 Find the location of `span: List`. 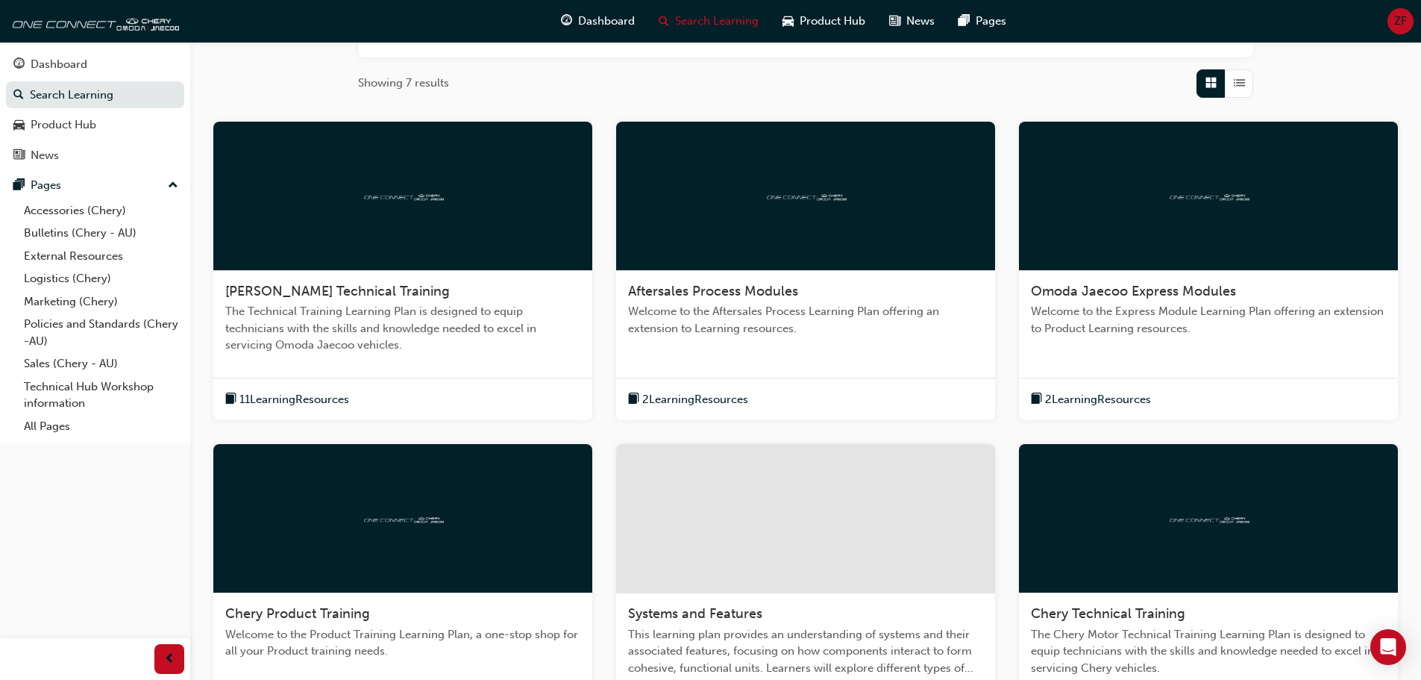

span: List is located at coordinates (1239, 83).